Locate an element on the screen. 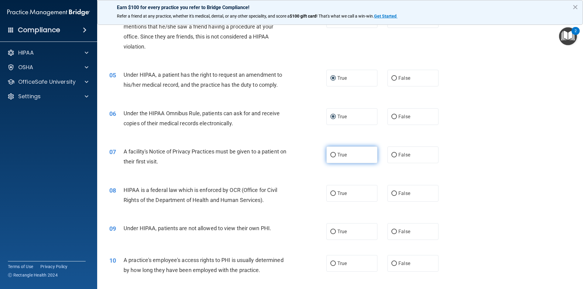 The width and height of the screenshot is (583, 289). a: OfficeSafe University is located at coordinates (48, 82).